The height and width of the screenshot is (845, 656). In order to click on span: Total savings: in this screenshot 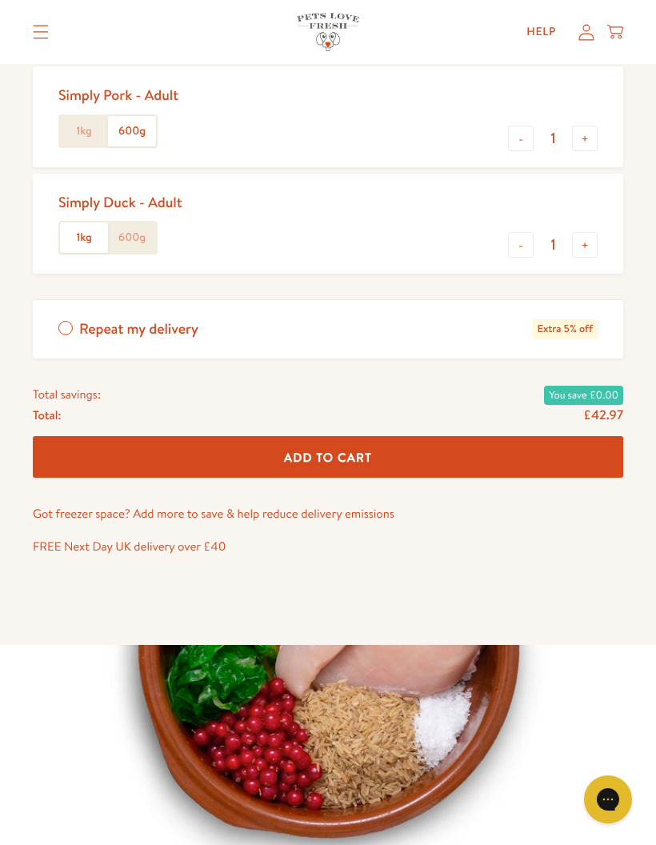, I will do `click(66, 395)`.